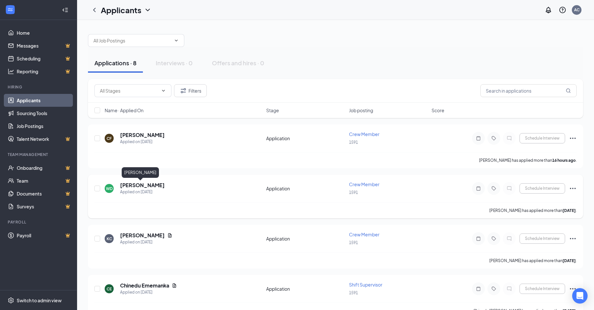 The height and width of the screenshot is (310, 594). What do you see at coordinates (238, 63) in the screenshot?
I see `div: Offers and hires · 0` at bounding box center [238, 63].